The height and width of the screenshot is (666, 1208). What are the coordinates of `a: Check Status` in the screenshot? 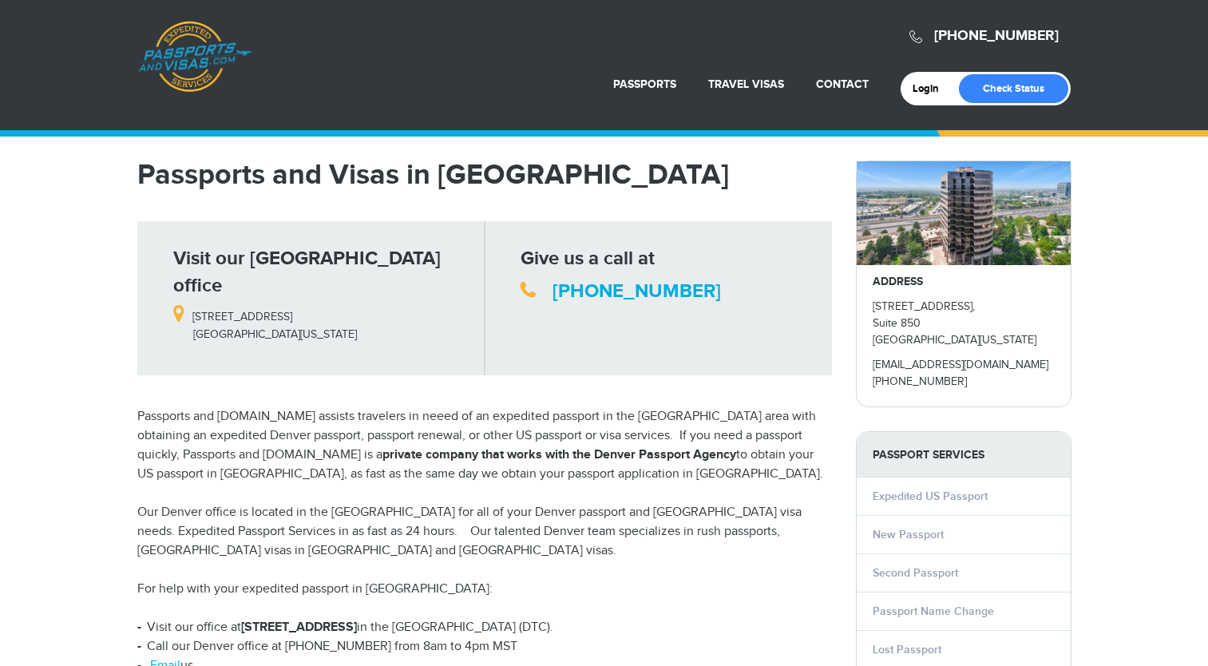 It's located at (1014, 89).